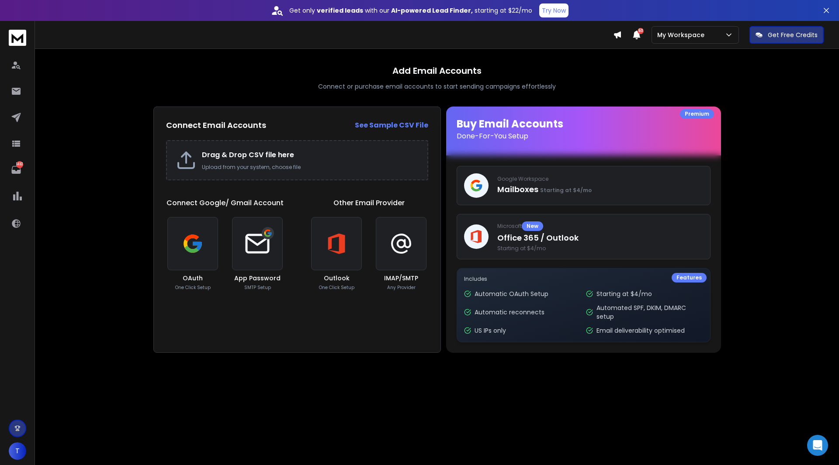 This screenshot has width=839, height=465. What do you see at coordinates (490, 331) in the screenshot?
I see `p: US IPs only` at bounding box center [490, 331].